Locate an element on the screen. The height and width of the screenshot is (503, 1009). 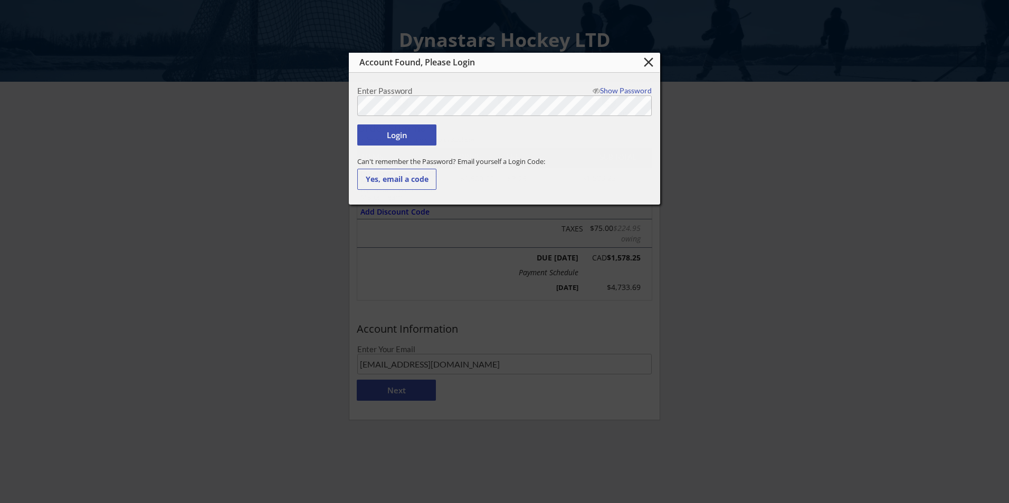
button: Yes, email a code is located at coordinates (397, 179).